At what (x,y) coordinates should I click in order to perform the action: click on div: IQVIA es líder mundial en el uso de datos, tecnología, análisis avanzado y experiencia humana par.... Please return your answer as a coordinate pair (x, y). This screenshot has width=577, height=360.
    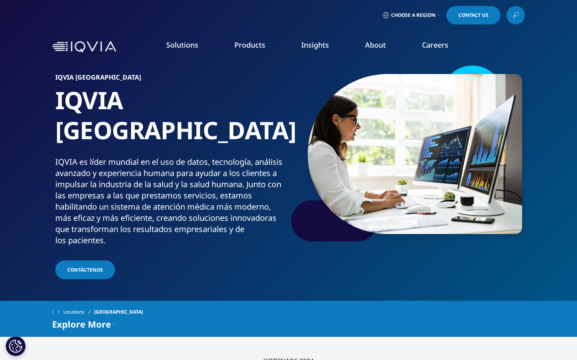
    Looking at the image, I should click on (170, 201).